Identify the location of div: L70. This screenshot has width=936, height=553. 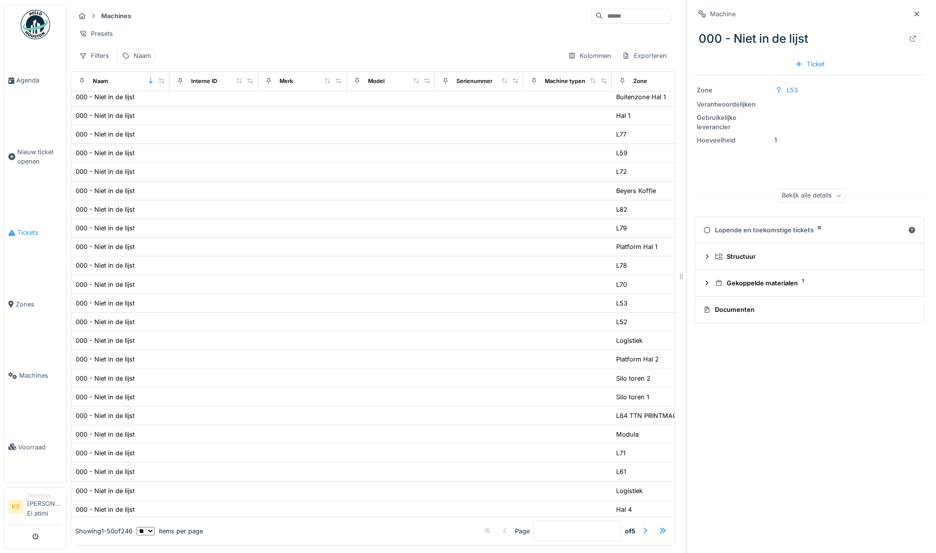
(621, 284).